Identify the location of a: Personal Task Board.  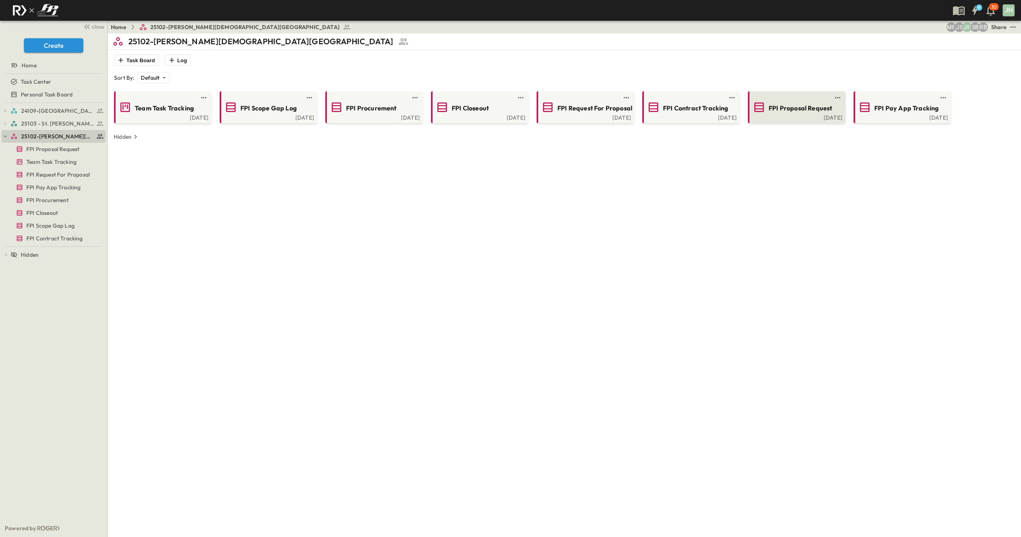
(53, 95).